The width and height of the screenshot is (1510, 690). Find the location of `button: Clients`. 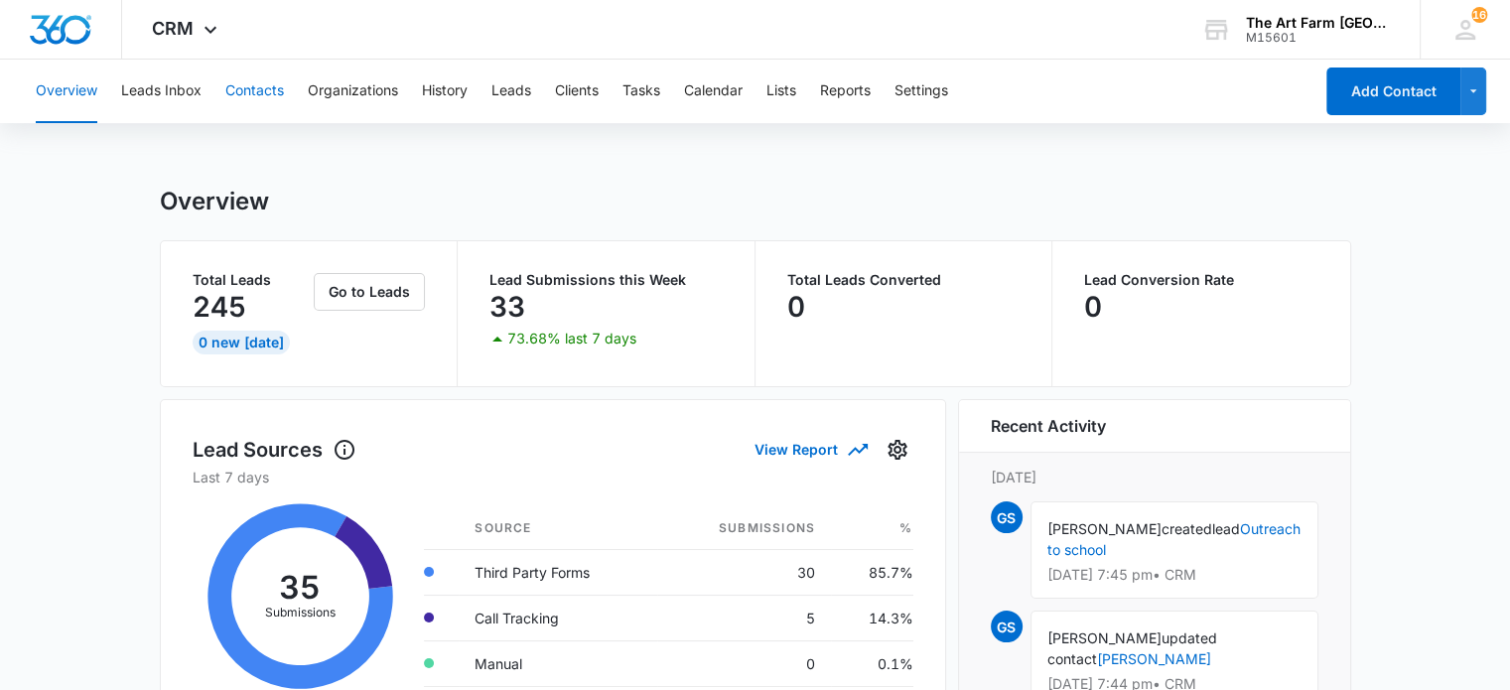

button: Clients is located at coordinates (577, 91).